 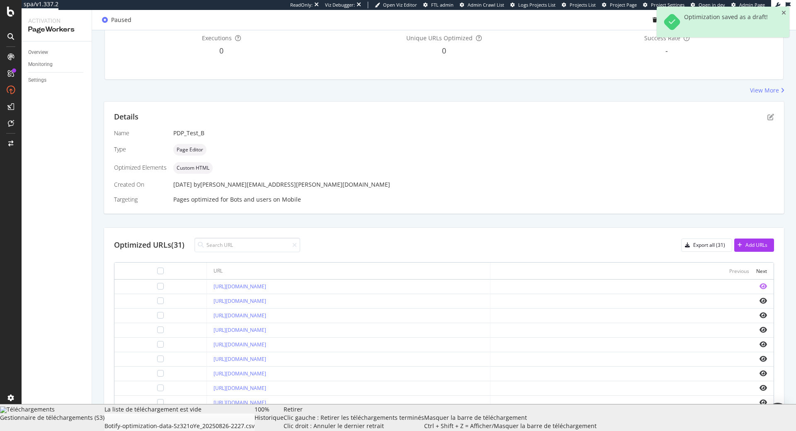 What do you see at coordinates (149, 245) in the screenshot?
I see `div: Optimized URLs (31)` at bounding box center [149, 245].